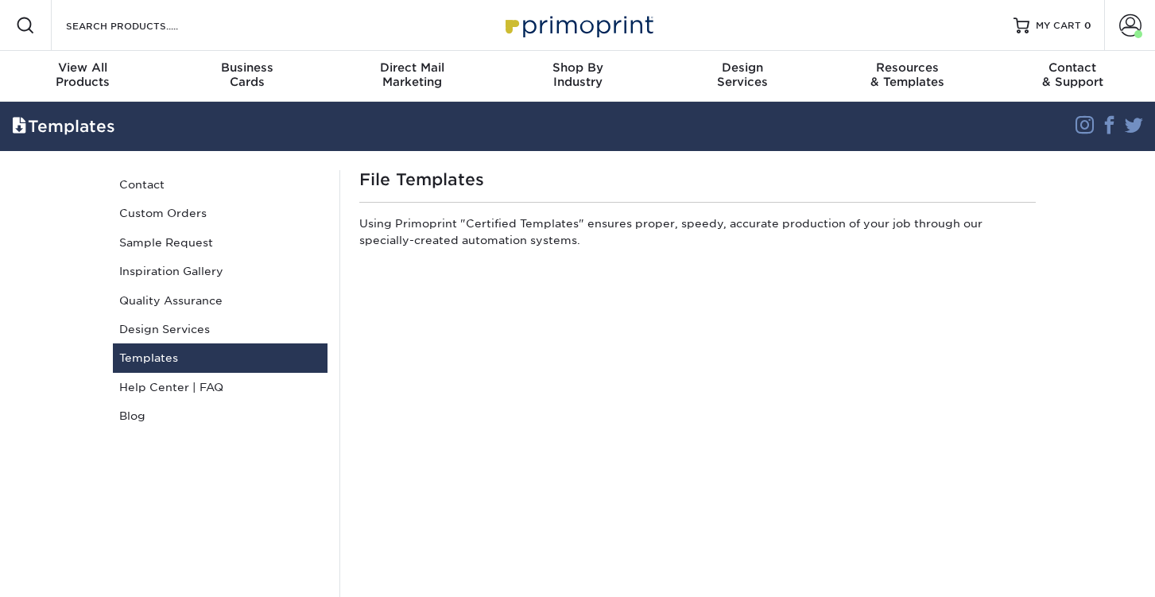 The image size is (1155, 597). Describe the element at coordinates (1072, 76) in the screenshot. I see `a: Contact& Support` at that location.